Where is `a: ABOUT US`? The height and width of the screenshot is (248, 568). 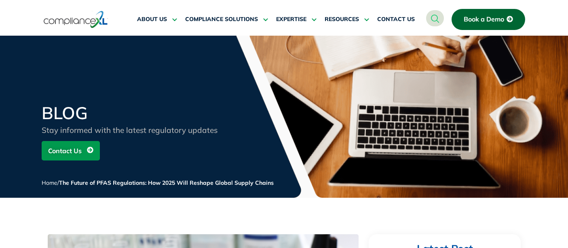 a: ABOUT US is located at coordinates (157, 19).